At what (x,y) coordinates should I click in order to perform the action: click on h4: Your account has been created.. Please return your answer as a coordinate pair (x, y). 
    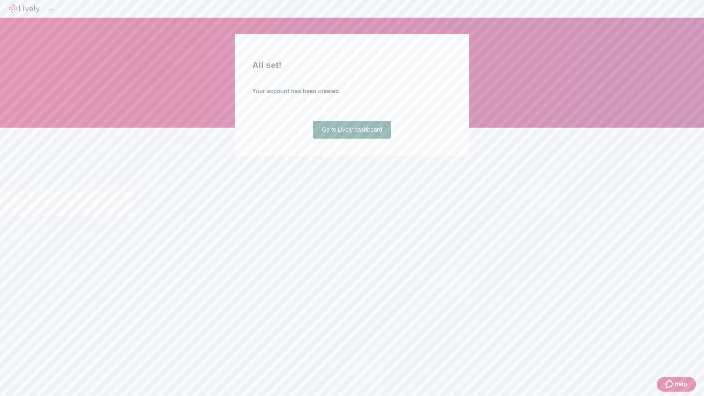
    Looking at the image, I should click on (352, 91).